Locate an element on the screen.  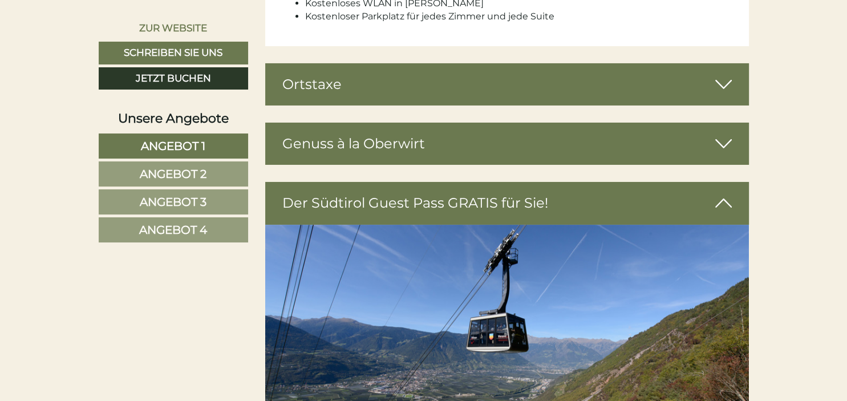
span: Angebot 4 is located at coordinates (173, 230).